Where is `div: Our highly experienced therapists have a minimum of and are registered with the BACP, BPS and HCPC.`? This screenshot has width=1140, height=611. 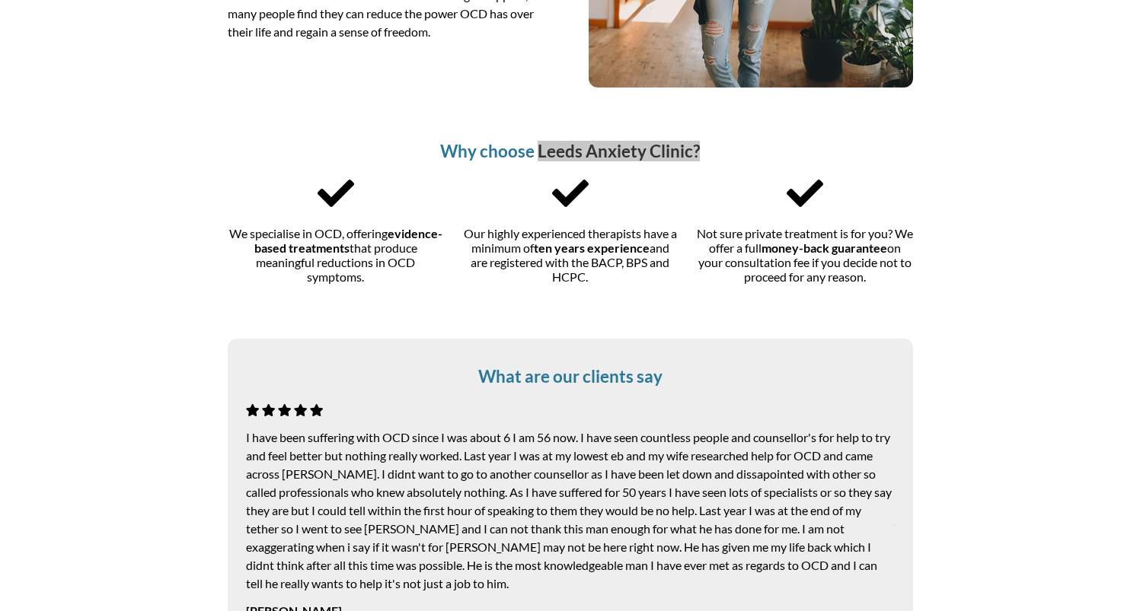 div: Our highly experienced therapists have a minimum of and are registered with the BACP, BPS and HCPC. is located at coordinates (570, 229).